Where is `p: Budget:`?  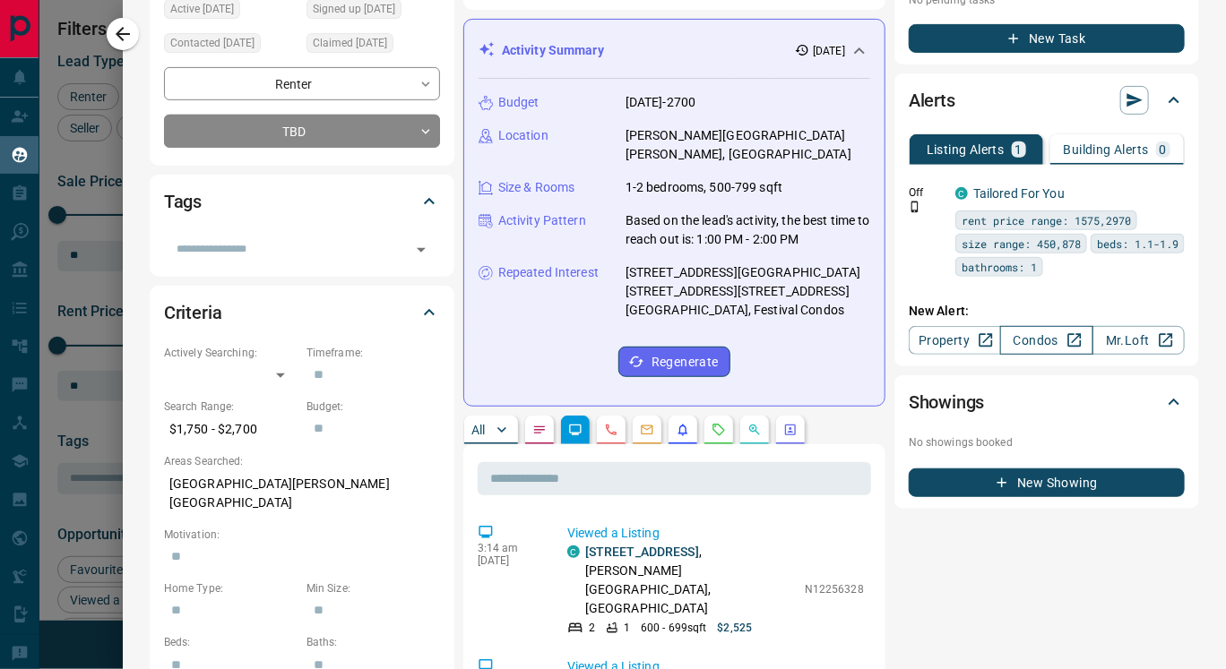
p: Budget: is located at coordinates (373, 407).